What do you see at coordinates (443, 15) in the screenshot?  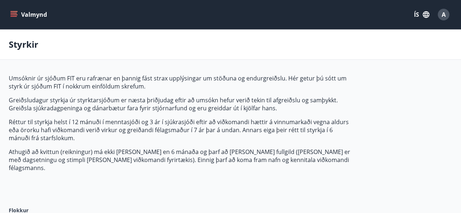 I see `button: A` at bounding box center [443, 15].